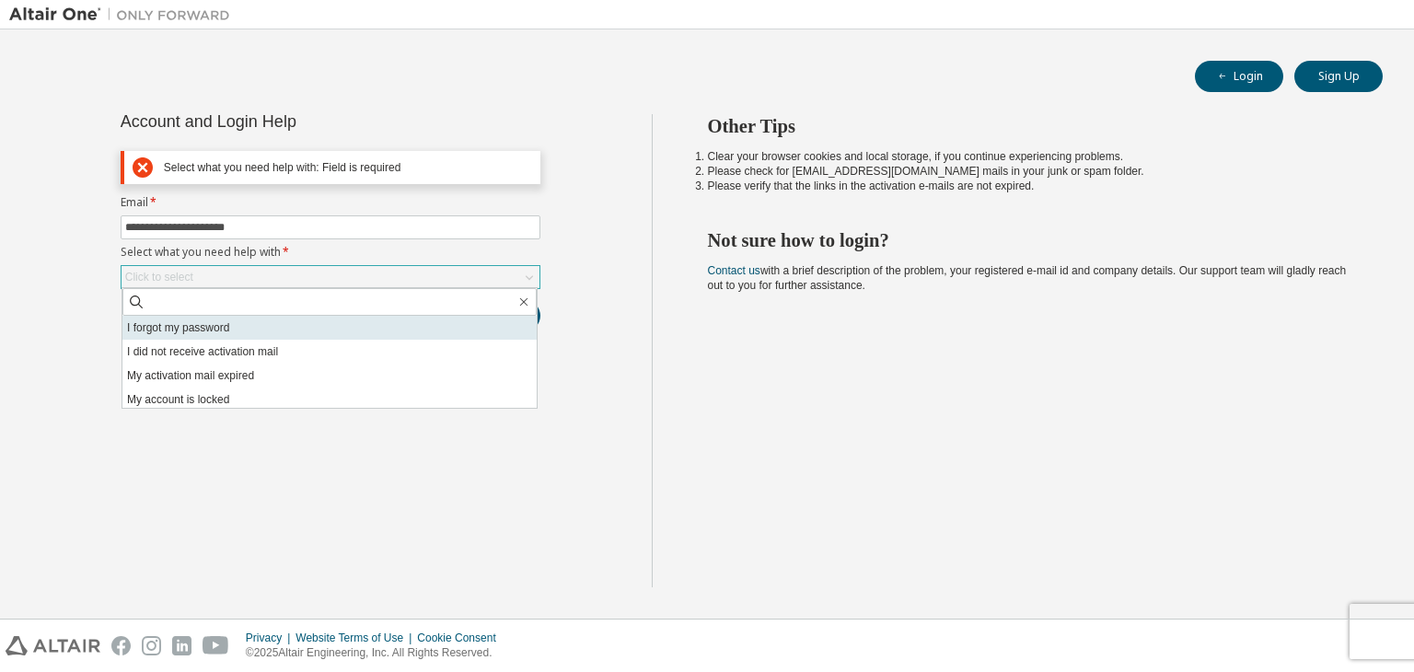 The height and width of the screenshot is (672, 1414). Describe the element at coordinates (271, 638) in the screenshot. I see `div: Privacy` at that location.